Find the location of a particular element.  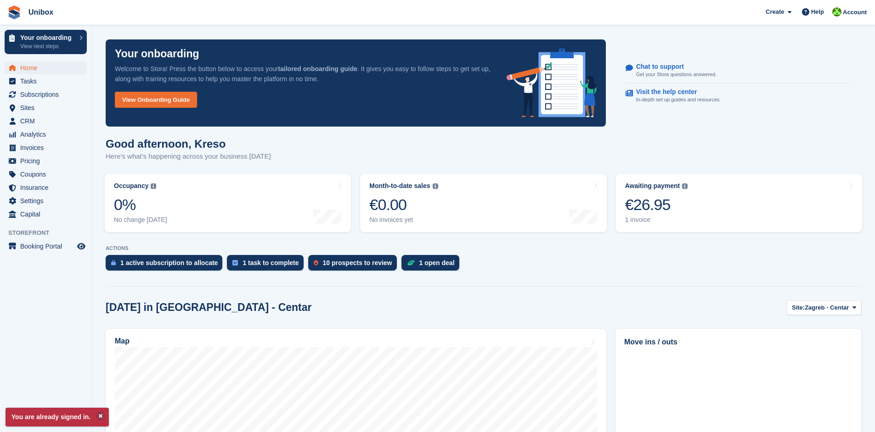

span: Storefront is located at coordinates (50, 233).